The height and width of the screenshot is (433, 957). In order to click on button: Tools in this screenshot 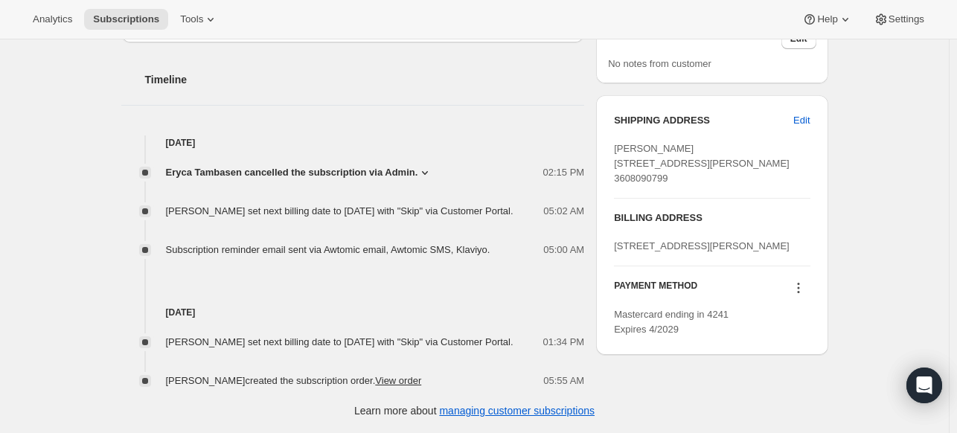, I will do `click(199, 19)`.